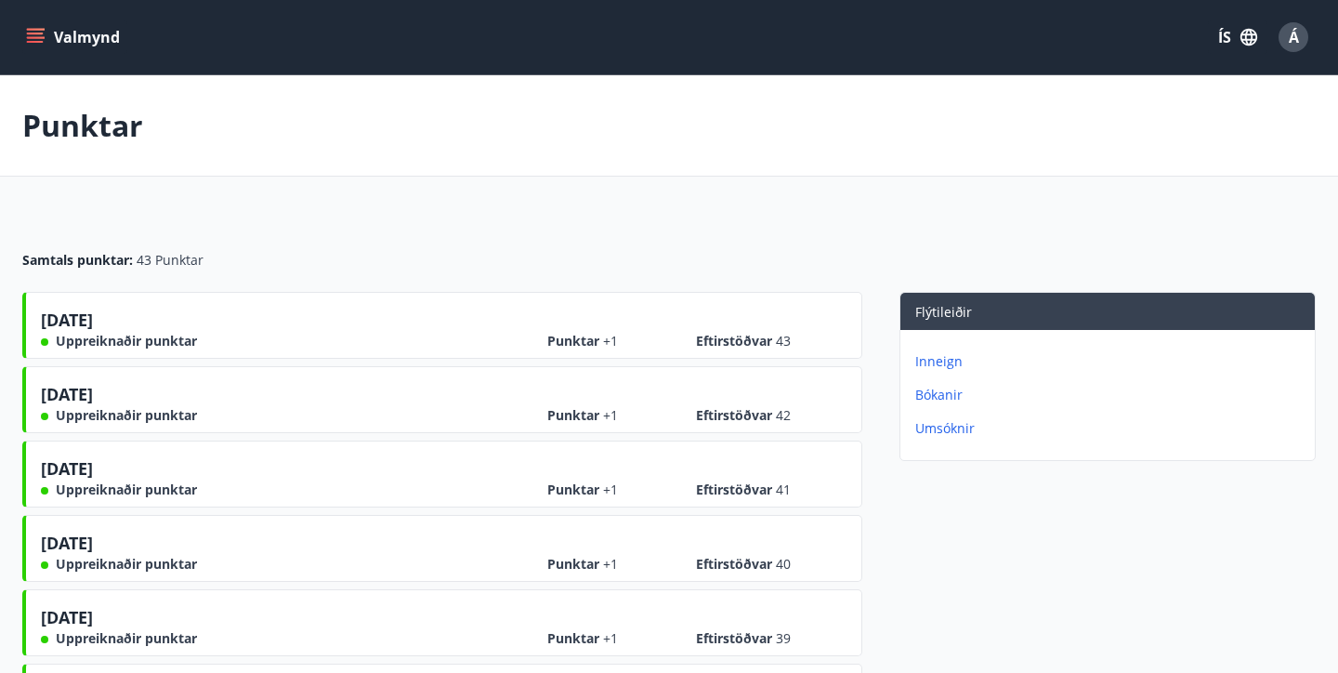 This screenshot has height=673, width=1338. I want to click on button: menu, so click(74, 37).